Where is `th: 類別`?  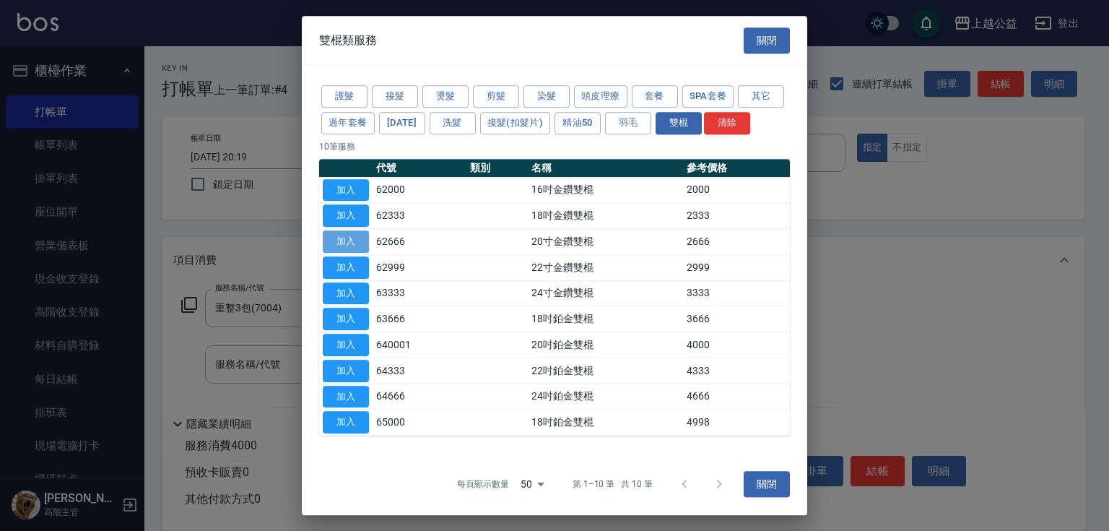 th: 類別 is located at coordinates (497, 168).